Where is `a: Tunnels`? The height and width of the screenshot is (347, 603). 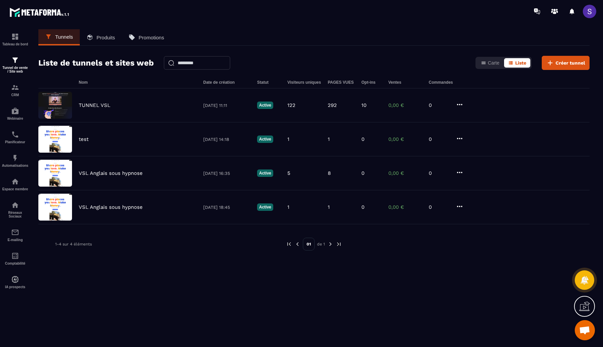
a: Tunnels is located at coordinates (60, 37).